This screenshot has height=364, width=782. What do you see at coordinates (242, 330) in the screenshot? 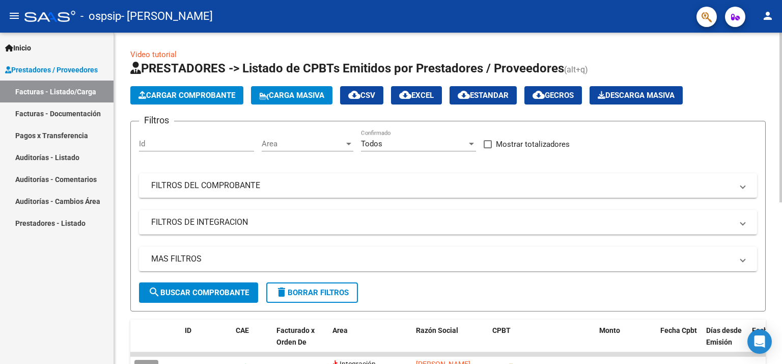
I see `span: CAE` at bounding box center [242, 330].